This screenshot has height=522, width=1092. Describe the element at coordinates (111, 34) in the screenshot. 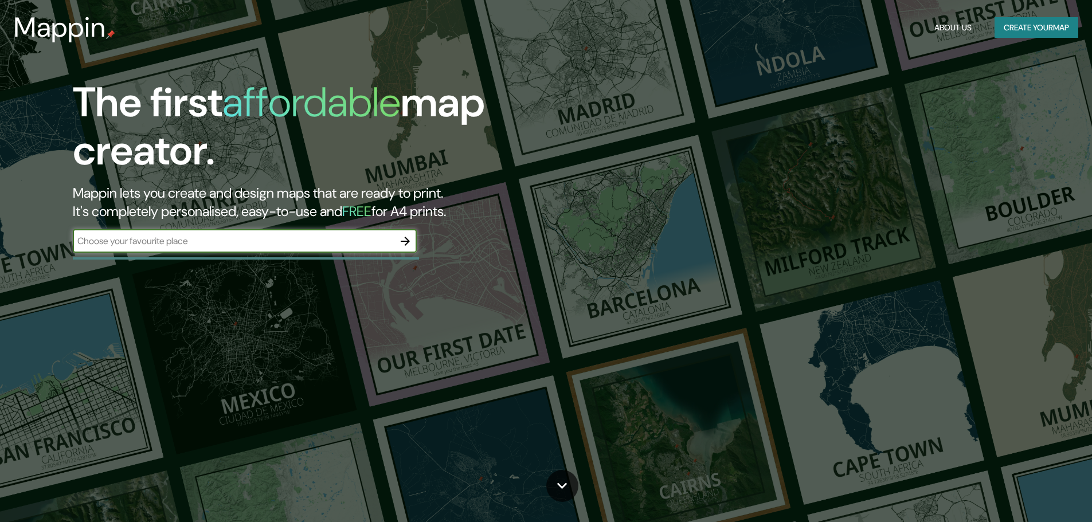

I see `img: mappin-pin` at that location.